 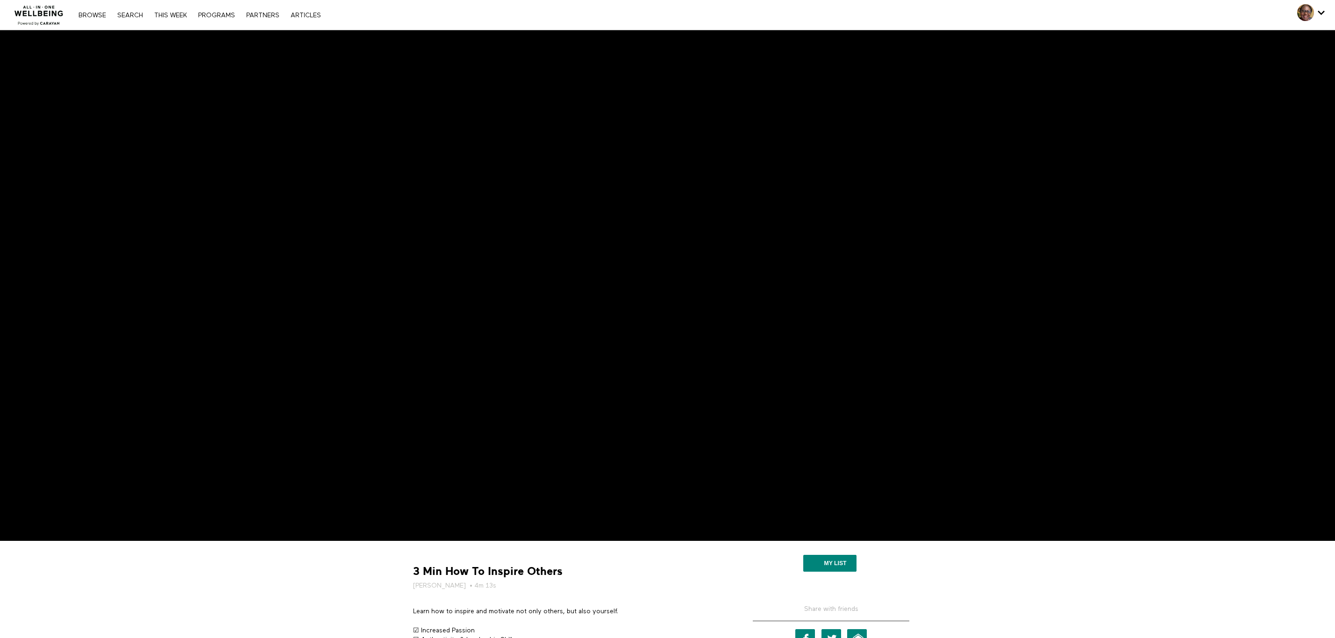 I want to click on nav: Primary, so click(x=200, y=15).